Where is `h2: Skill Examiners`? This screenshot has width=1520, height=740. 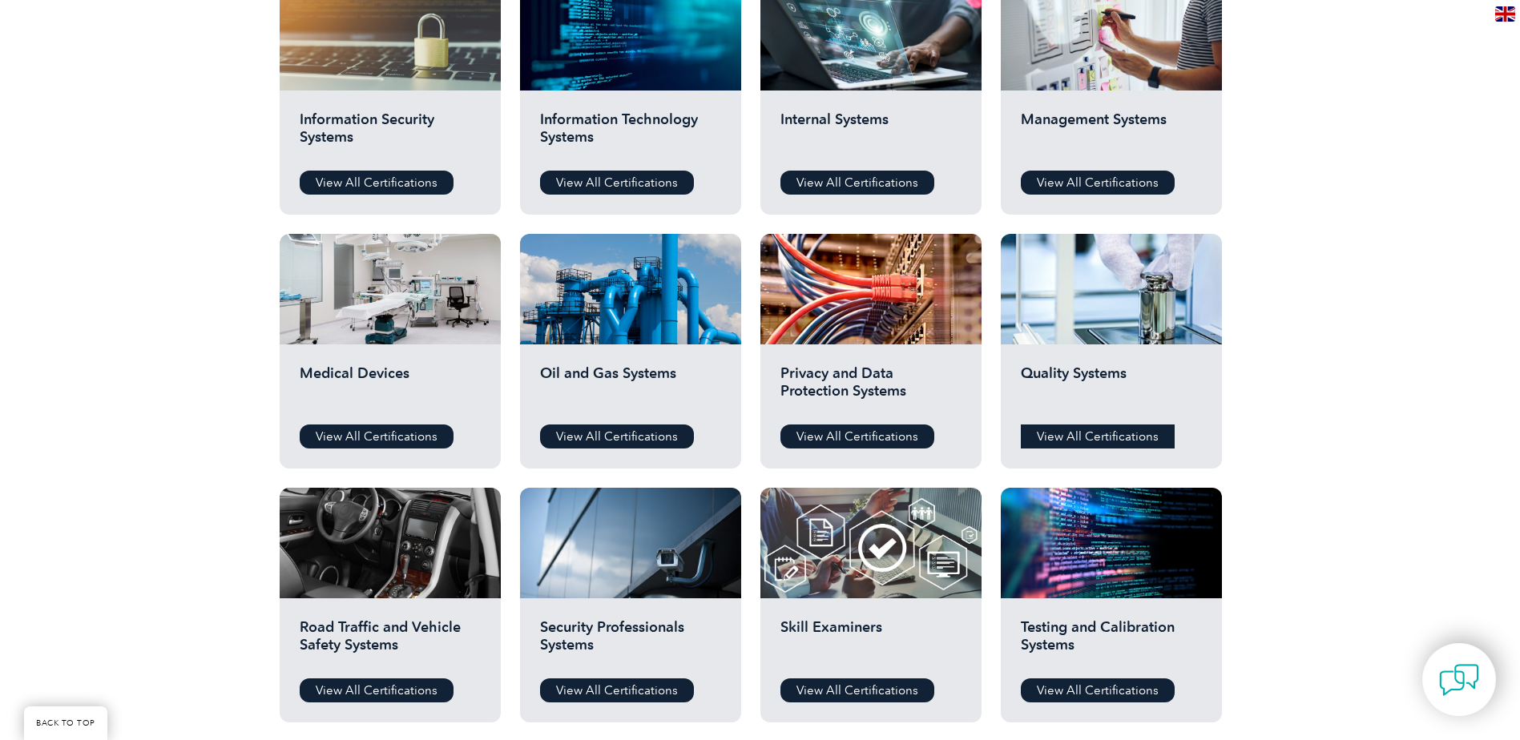 h2: Skill Examiners is located at coordinates (871, 643).